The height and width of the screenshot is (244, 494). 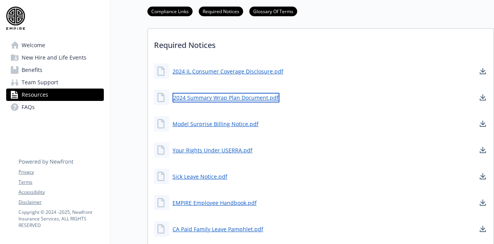 What do you see at coordinates (55, 58) in the screenshot?
I see `a: New Hire and Life Events` at bounding box center [55, 58].